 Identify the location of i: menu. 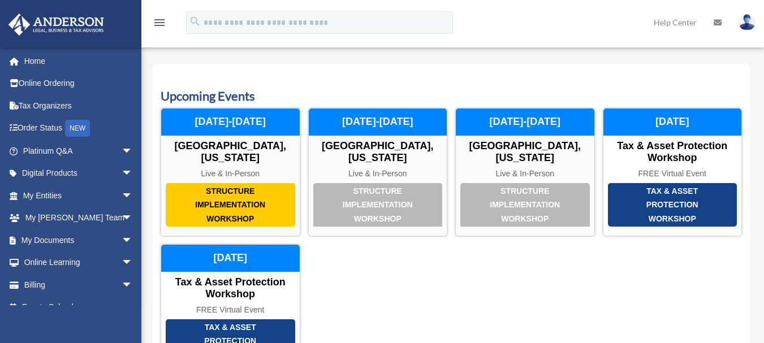
(160, 23).